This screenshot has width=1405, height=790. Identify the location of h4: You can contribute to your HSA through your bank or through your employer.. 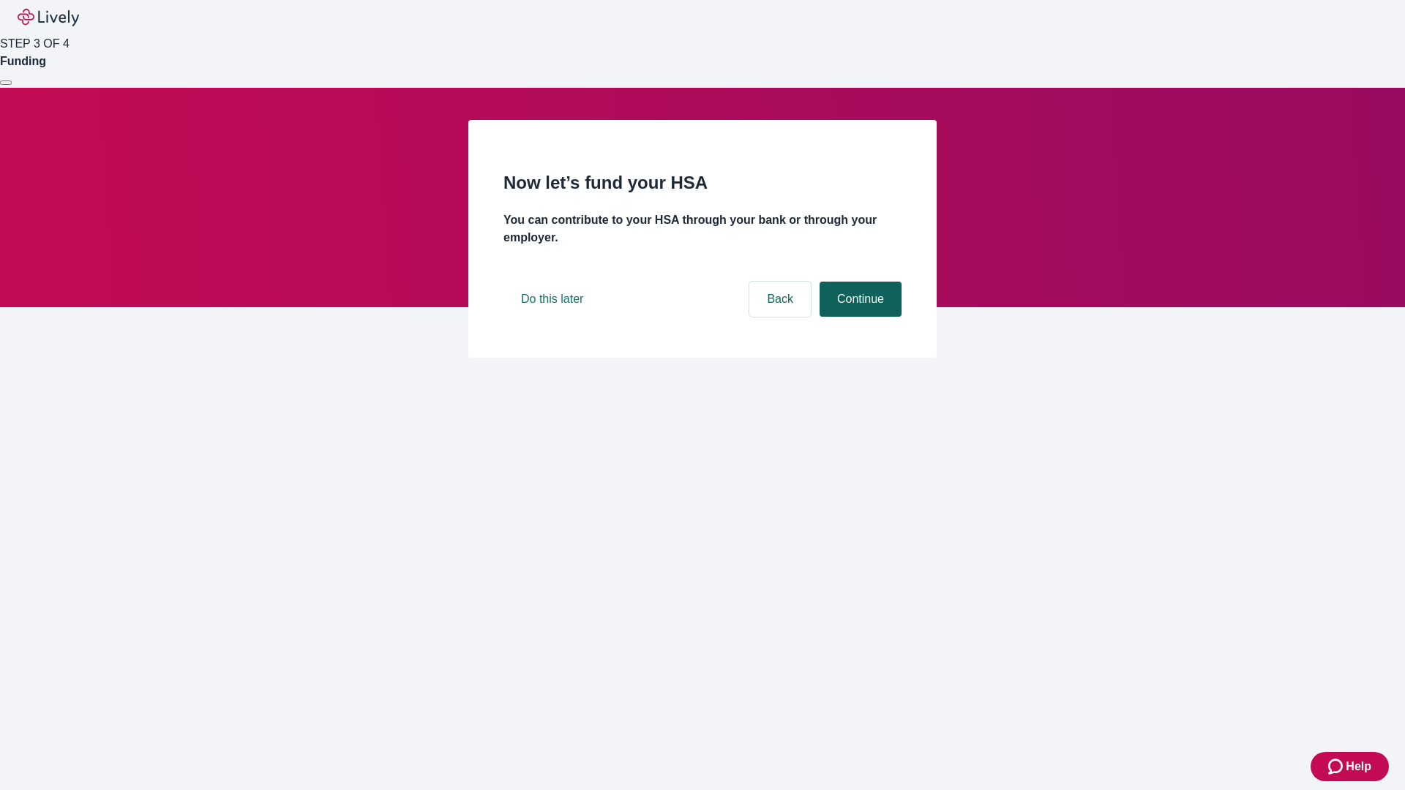
(702, 229).